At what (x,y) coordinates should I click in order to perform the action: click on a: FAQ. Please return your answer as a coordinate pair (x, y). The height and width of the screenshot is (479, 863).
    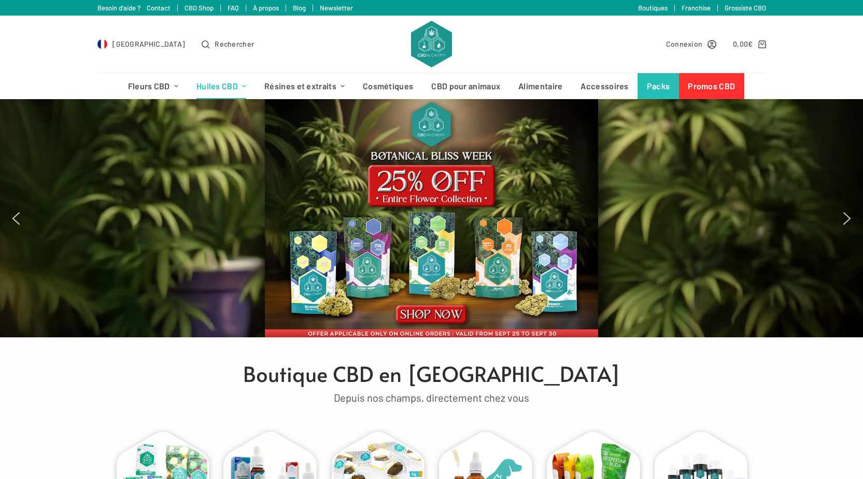
    Looking at the image, I should click on (233, 8).